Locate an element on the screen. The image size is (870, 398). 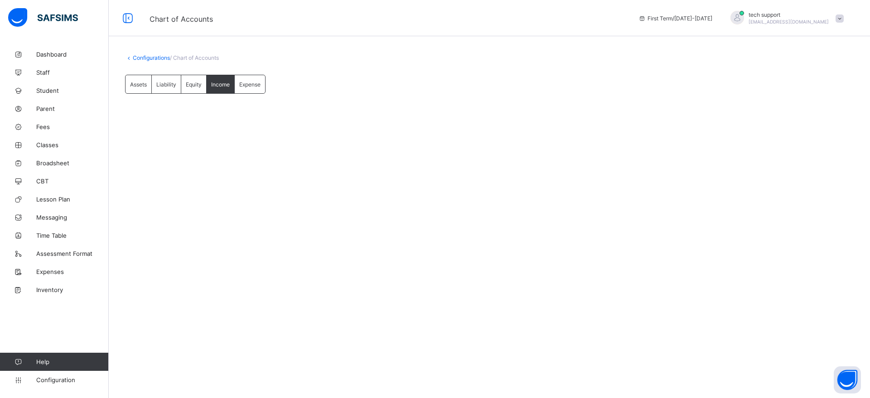
span: Liability is located at coordinates (166, 84).